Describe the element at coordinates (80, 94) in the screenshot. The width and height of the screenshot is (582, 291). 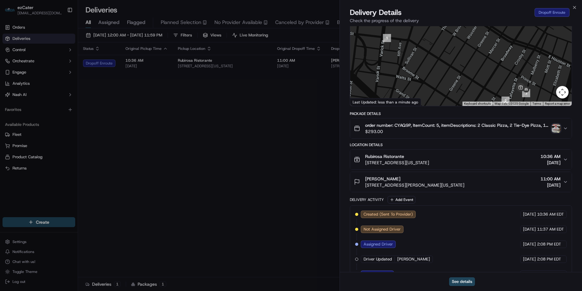
I see `span: API Documentation` at that location.